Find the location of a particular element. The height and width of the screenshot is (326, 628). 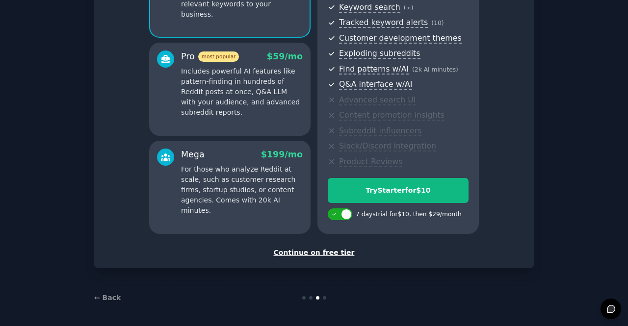

span: Product Reviews is located at coordinates (371, 162).